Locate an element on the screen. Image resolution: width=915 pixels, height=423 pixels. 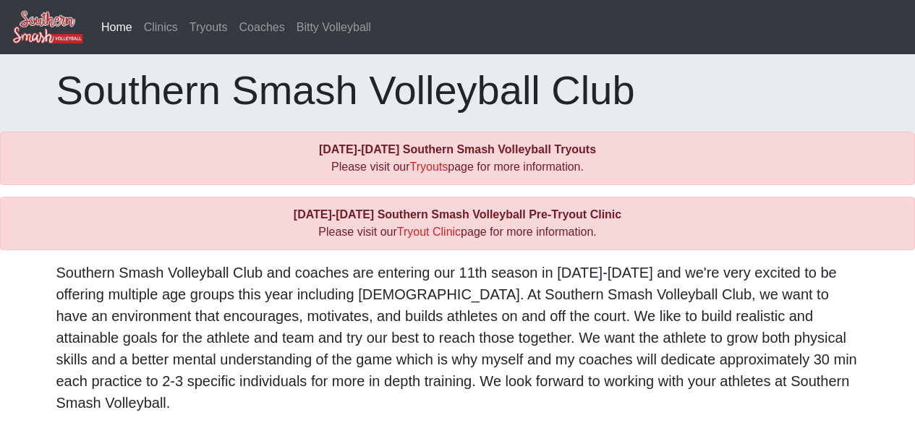
a: Tryout Clinic is located at coordinates (429, 232).